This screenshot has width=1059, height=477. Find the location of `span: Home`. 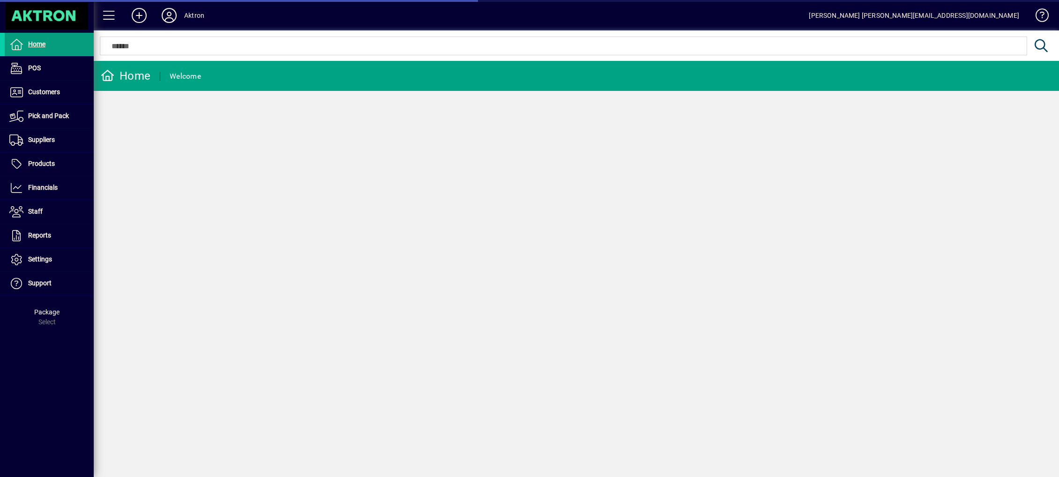

span: Home is located at coordinates (37, 44).